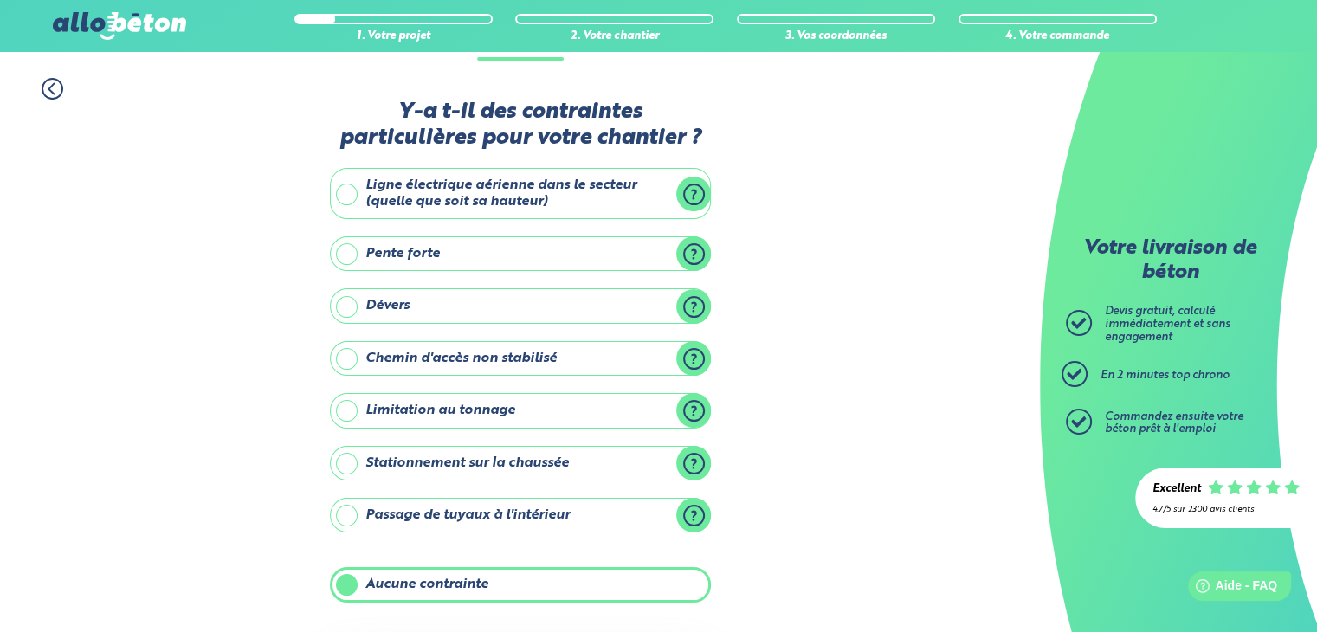  Describe the element at coordinates (520, 125) in the screenshot. I see `label: Y-a t-il des contraintes particulières pour votre chantier ?` at that location.